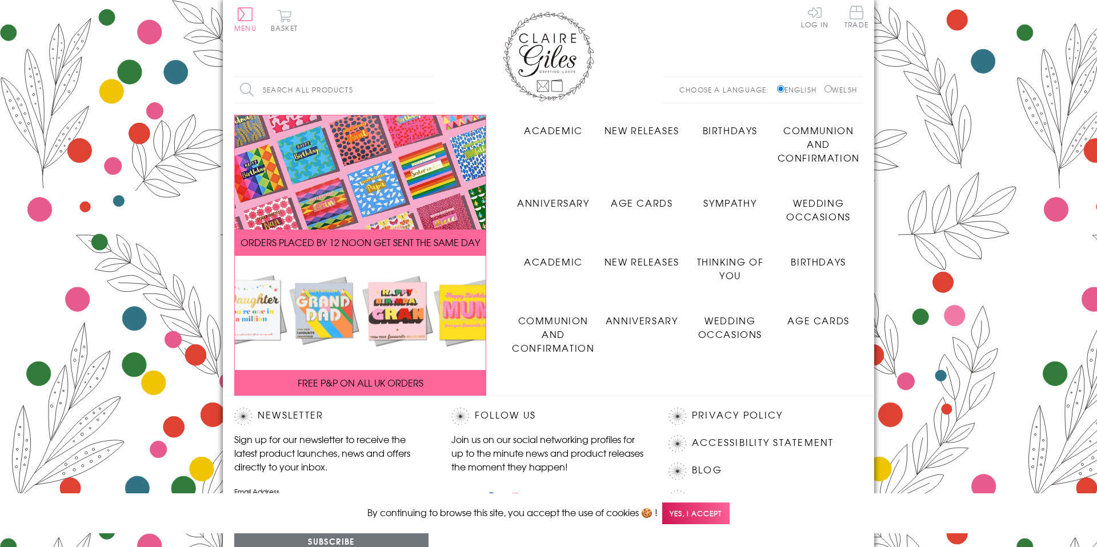 This screenshot has width=1097, height=547. I want to click on input: Search all products, so click(334, 90).